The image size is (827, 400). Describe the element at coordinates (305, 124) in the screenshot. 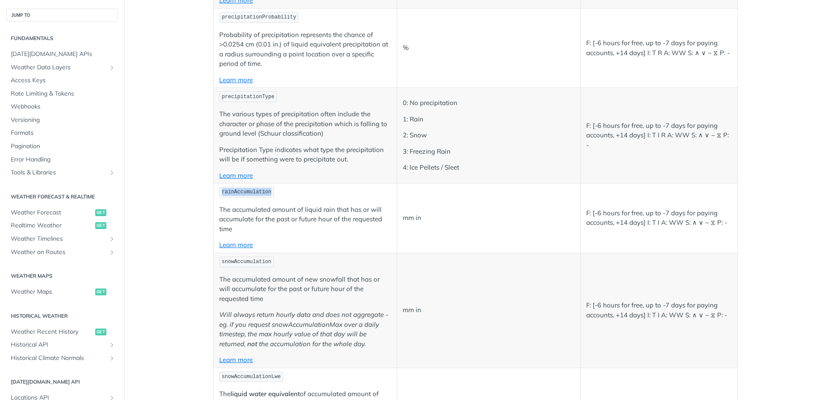

I see `p: The various types of precipitation often include the character or phase of the precipitation whic...` at that location.